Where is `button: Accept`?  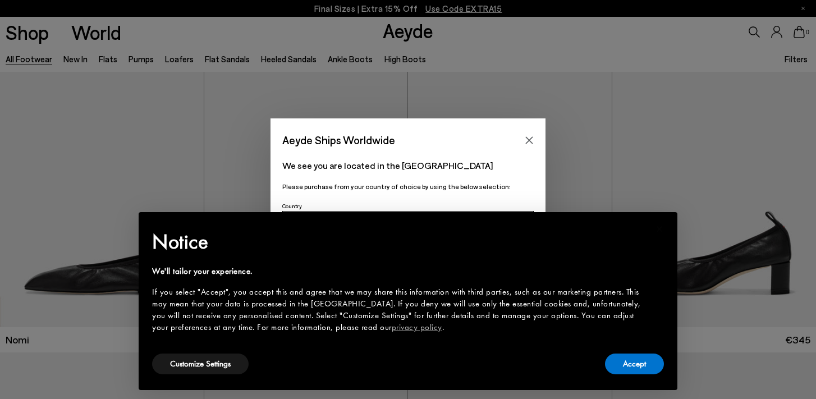
button: Accept is located at coordinates (634, 364).